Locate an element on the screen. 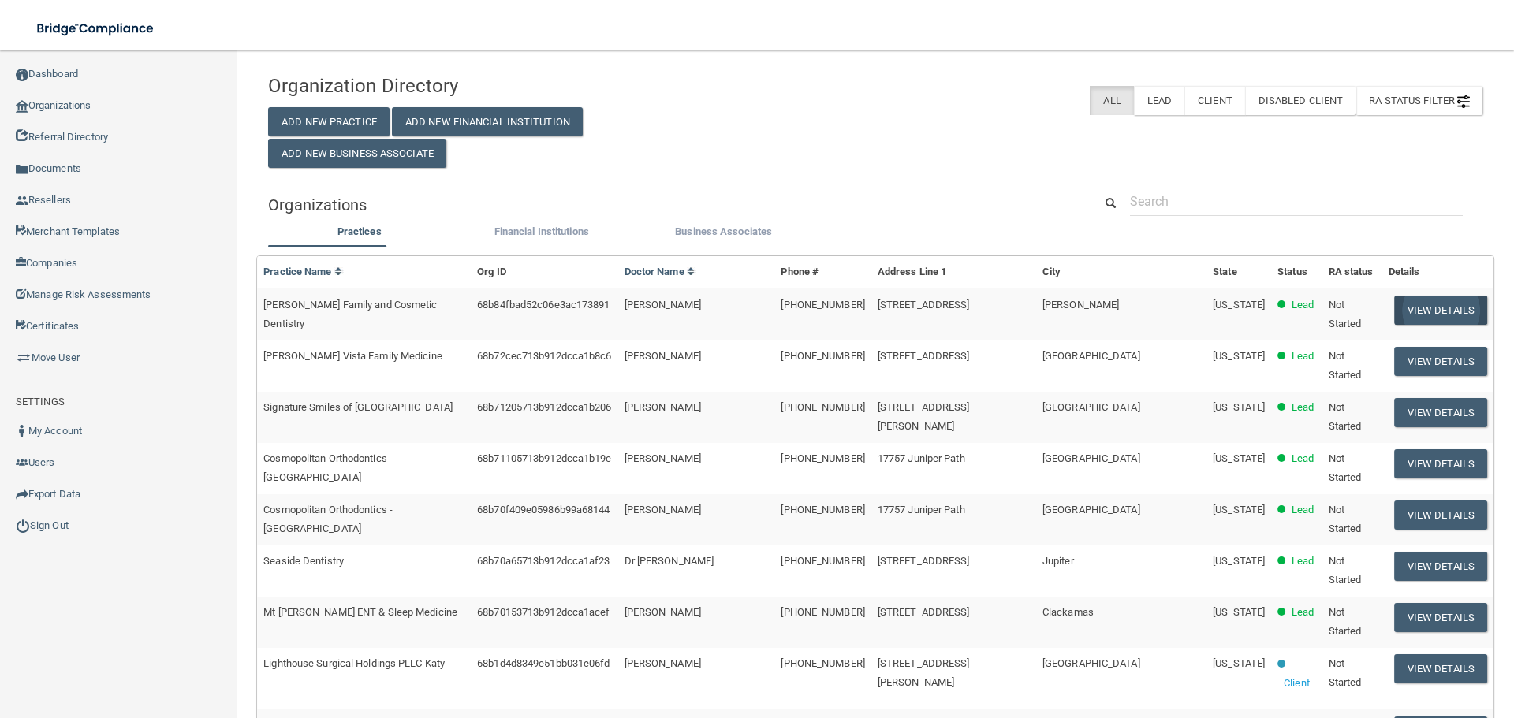  span: Lighthouse Surgical Holdings PLLC Katy is located at coordinates (354, 663).